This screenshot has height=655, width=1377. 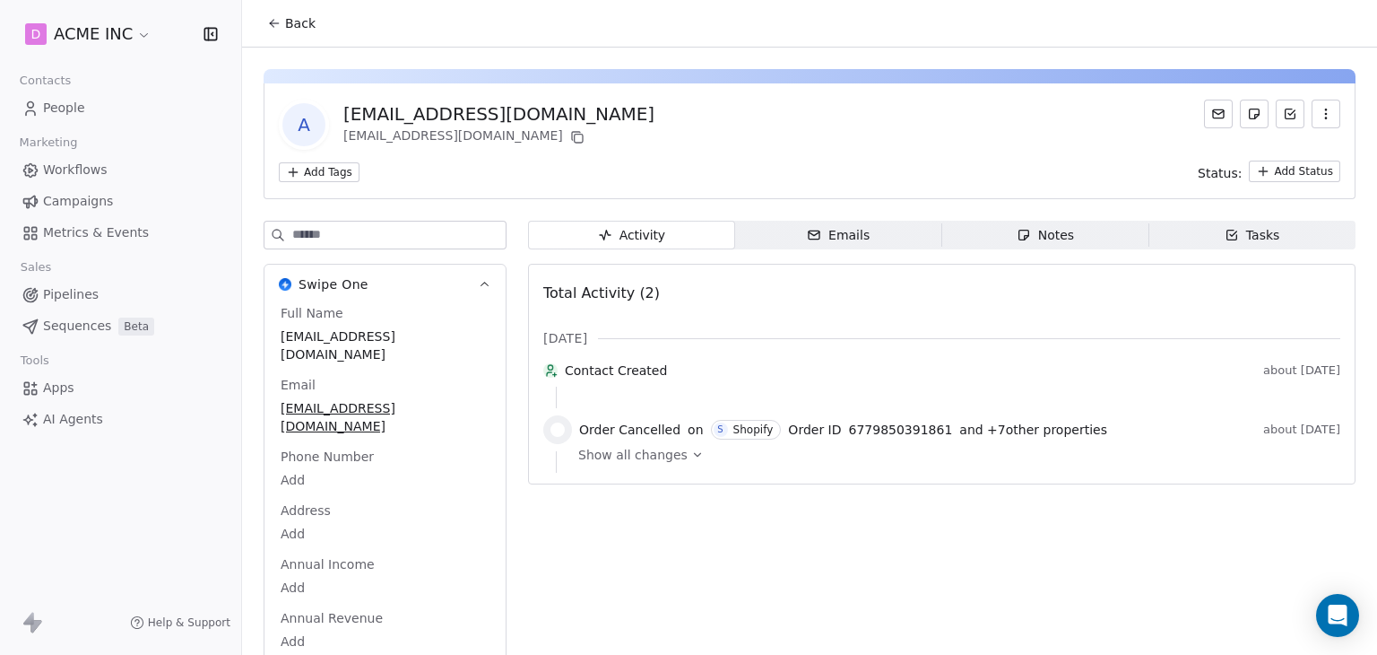 What do you see at coordinates (73, 419) in the screenshot?
I see `span: AI Agents` at bounding box center [73, 419].